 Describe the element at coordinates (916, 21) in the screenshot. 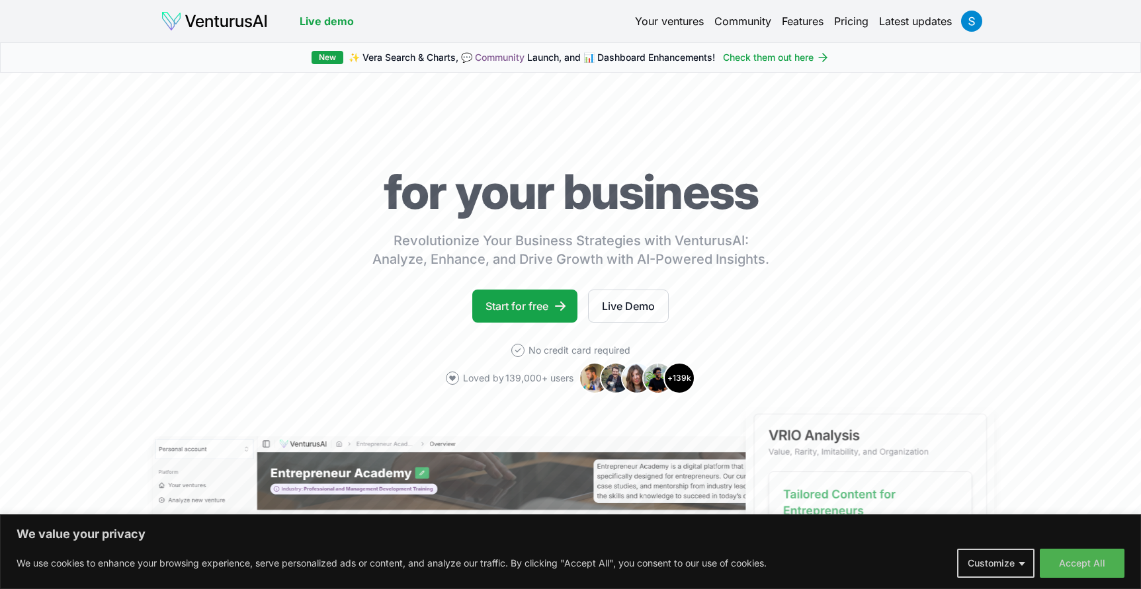

I see `a: Latest updates` at that location.